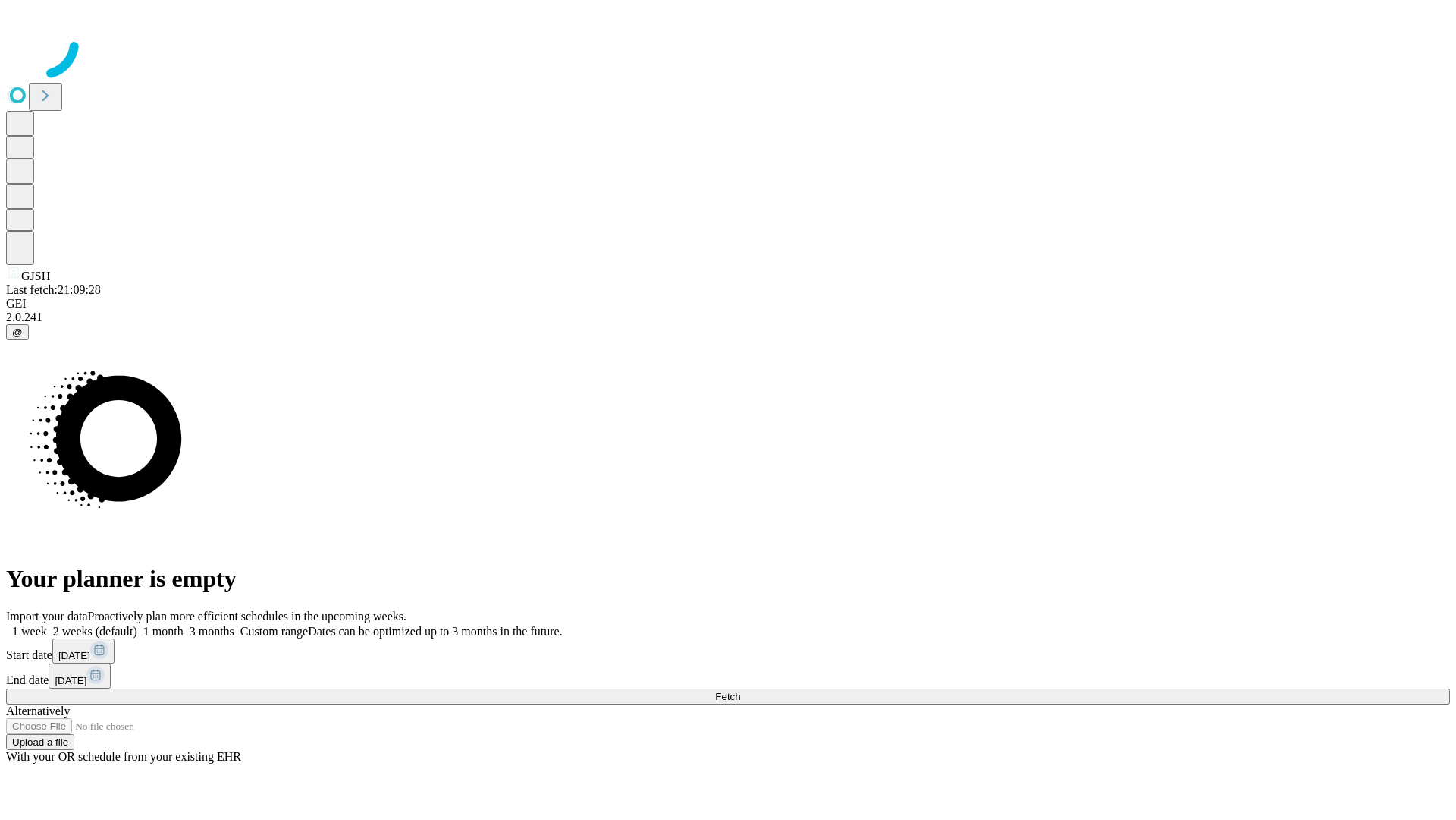 This screenshot has width=1456, height=820. What do you see at coordinates (247, 615) in the screenshot?
I see `span: Proactively plan more efficient schedules in the upcoming weeks.` at bounding box center [247, 615].